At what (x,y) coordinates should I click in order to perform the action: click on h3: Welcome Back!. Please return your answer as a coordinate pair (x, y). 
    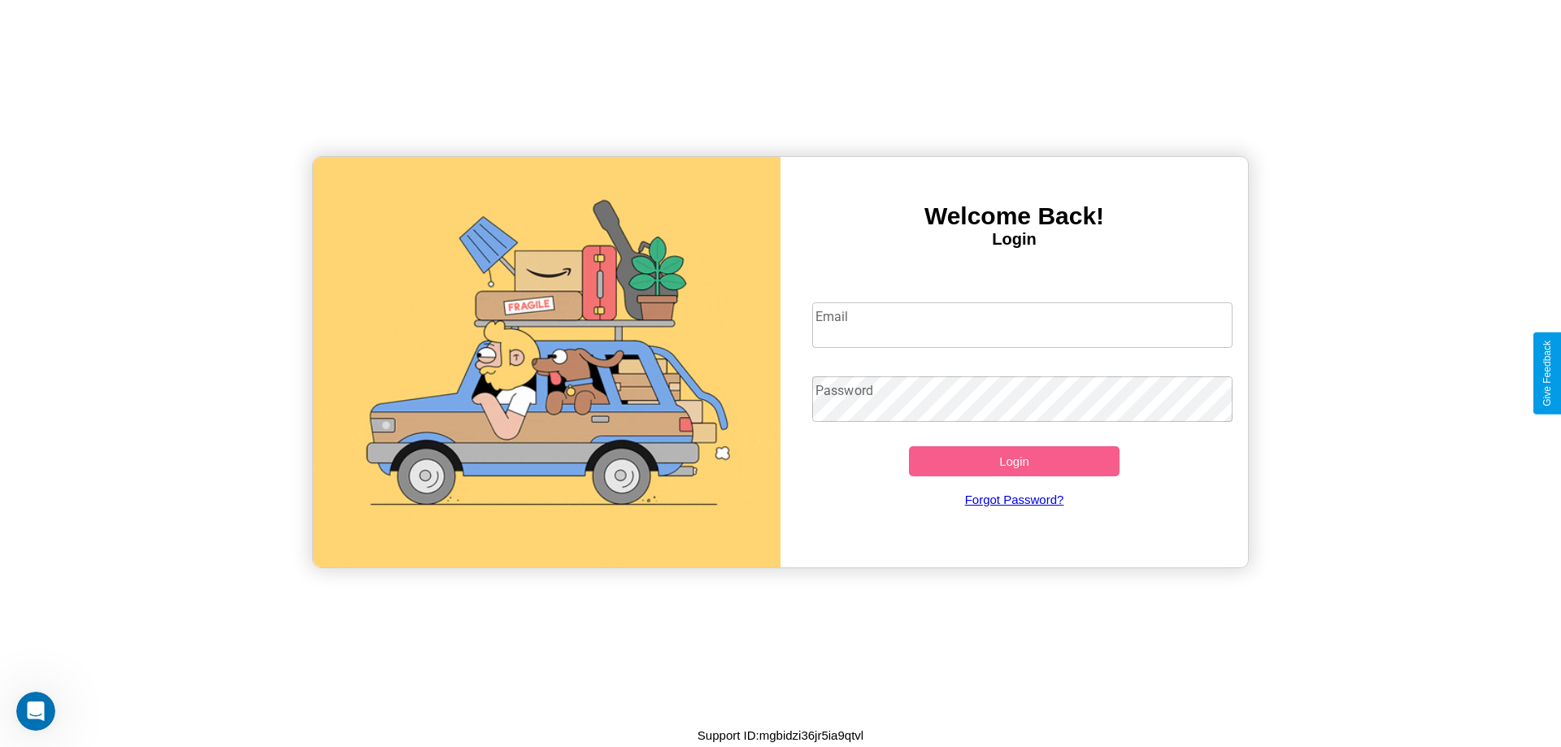
    Looking at the image, I should click on (1014, 216).